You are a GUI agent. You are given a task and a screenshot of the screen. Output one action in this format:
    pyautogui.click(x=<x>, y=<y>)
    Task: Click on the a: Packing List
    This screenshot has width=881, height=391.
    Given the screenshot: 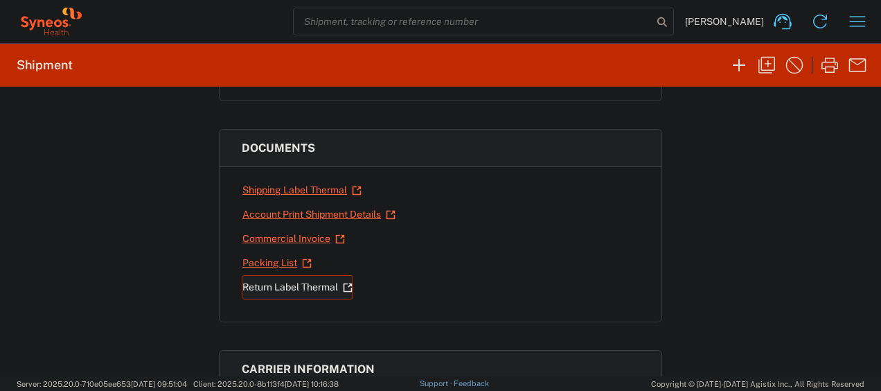 What is the action you would take?
    pyautogui.click(x=277, y=262)
    